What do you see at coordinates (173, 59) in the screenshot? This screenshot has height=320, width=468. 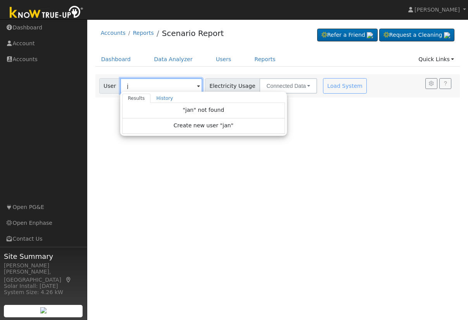 I see `a: Data Analyzer` at bounding box center [173, 59].